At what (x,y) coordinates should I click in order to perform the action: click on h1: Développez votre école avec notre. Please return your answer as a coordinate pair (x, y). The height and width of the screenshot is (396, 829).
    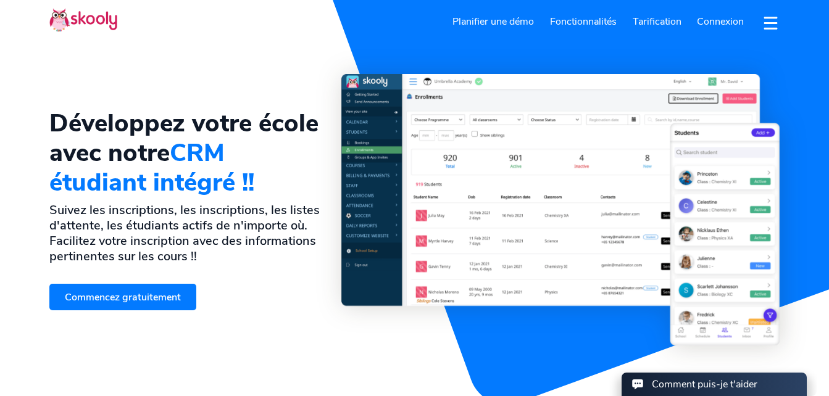
    Looking at the image, I should click on (185, 153).